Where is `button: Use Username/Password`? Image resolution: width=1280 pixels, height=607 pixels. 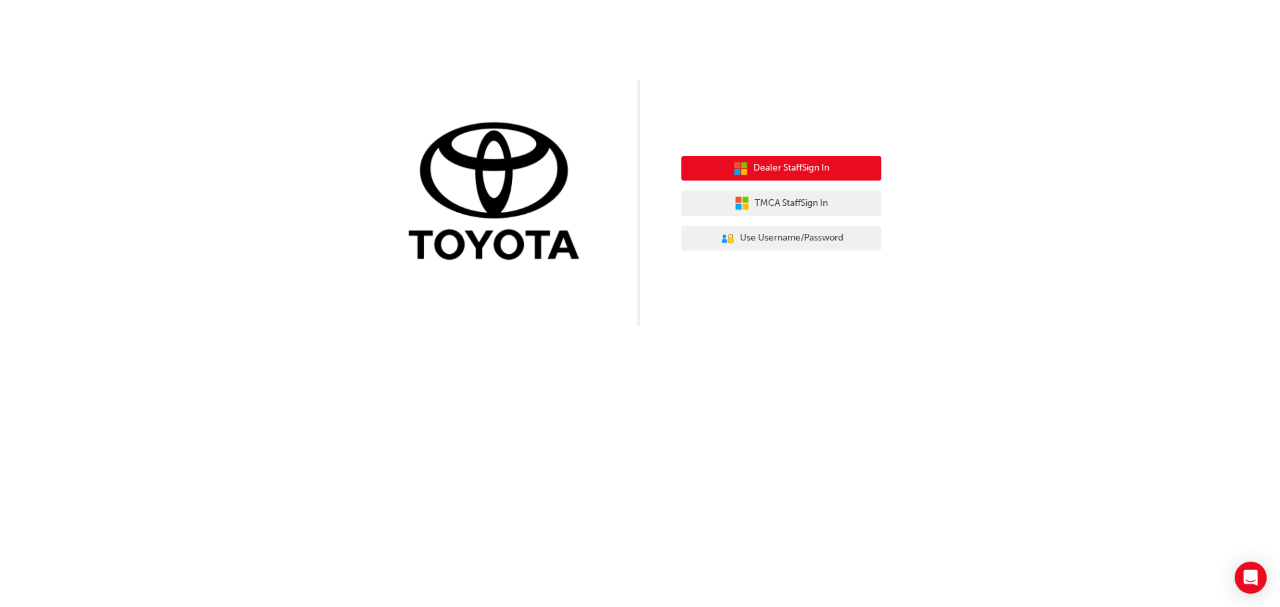 button: Use Username/Password is located at coordinates (781, 239).